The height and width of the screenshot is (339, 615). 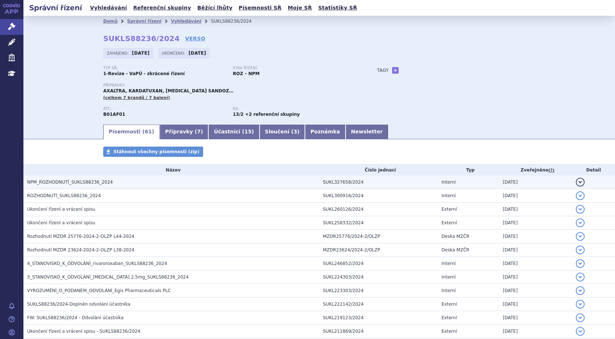 I want to click on span: 4_STANOVISKO_K_ODVOLÁNÍ_rivaroroxaban_SUKLS88236_2024, so click(x=97, y=263).